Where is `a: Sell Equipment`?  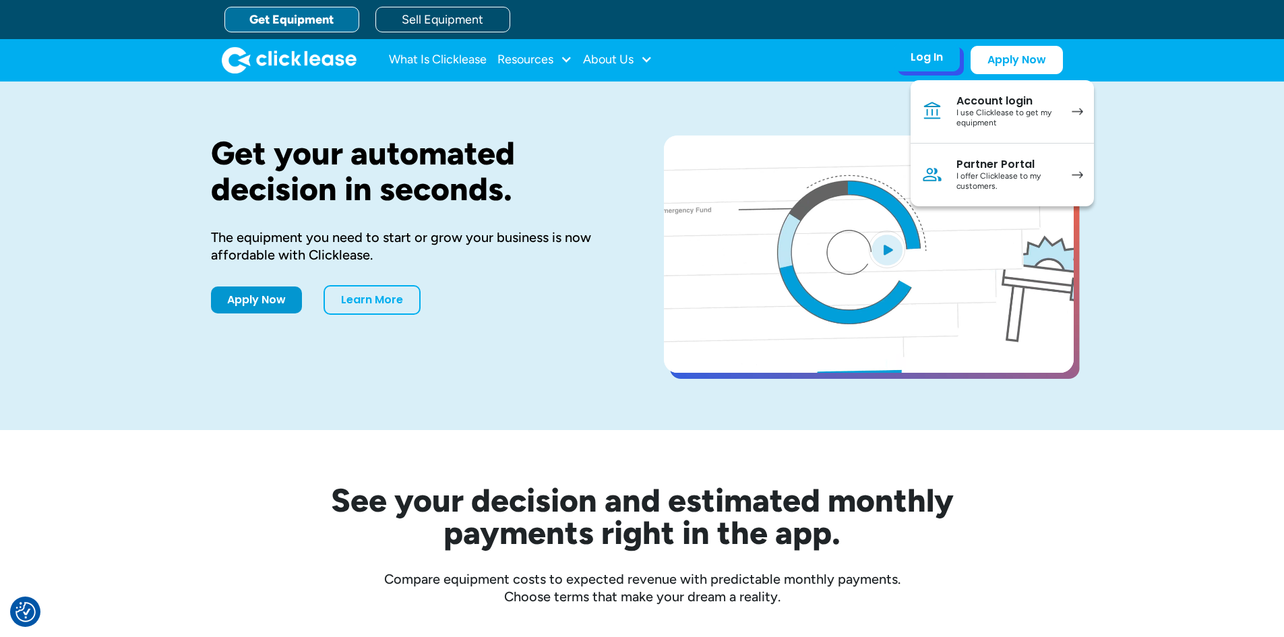
a: Sell Equipment is located at coordinates (443, 20).